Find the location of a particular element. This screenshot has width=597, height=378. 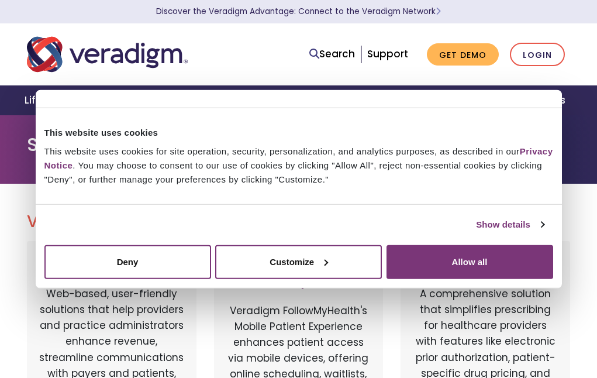

a: Health IT Vendors is located at coordinates (402, 100).